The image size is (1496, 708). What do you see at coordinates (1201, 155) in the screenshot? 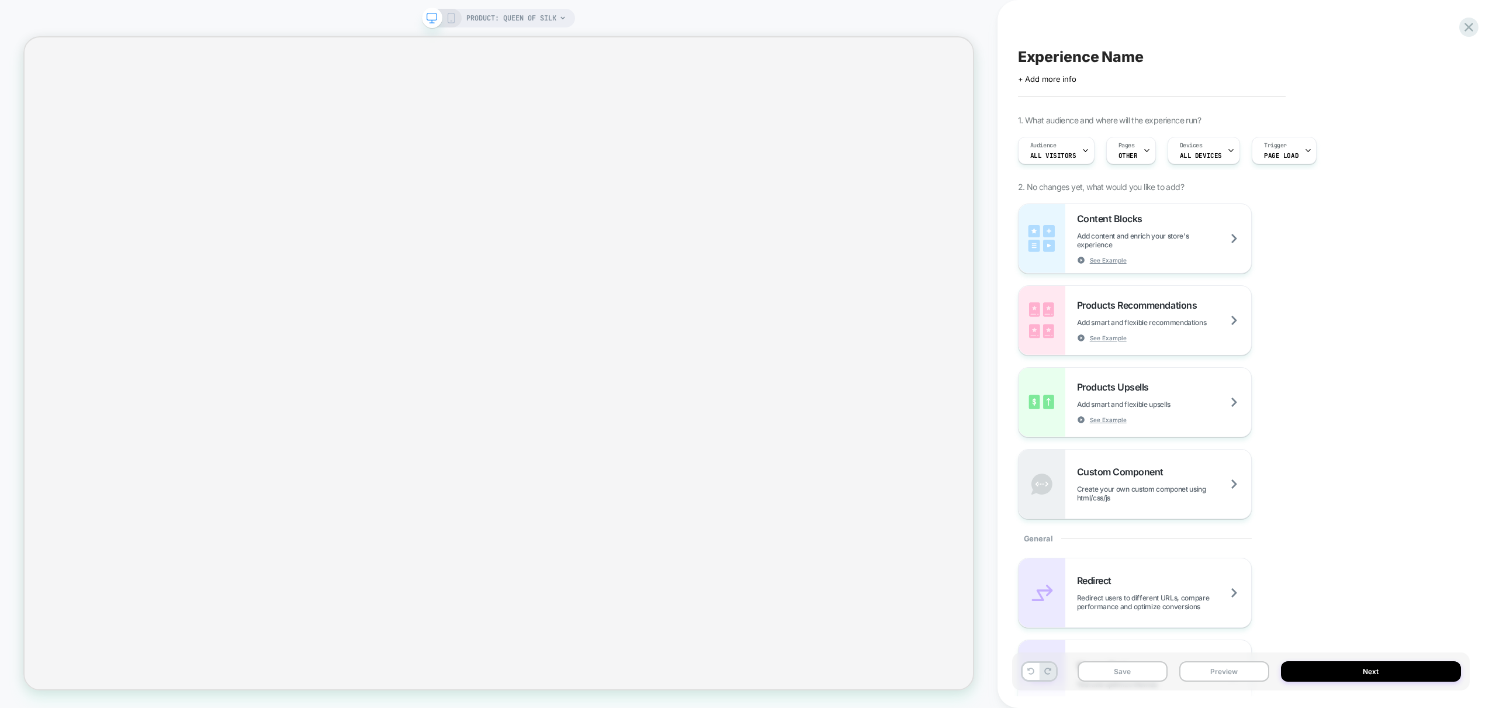
I see `span: ALL DEVICES` at bounding box center [1201, 155].